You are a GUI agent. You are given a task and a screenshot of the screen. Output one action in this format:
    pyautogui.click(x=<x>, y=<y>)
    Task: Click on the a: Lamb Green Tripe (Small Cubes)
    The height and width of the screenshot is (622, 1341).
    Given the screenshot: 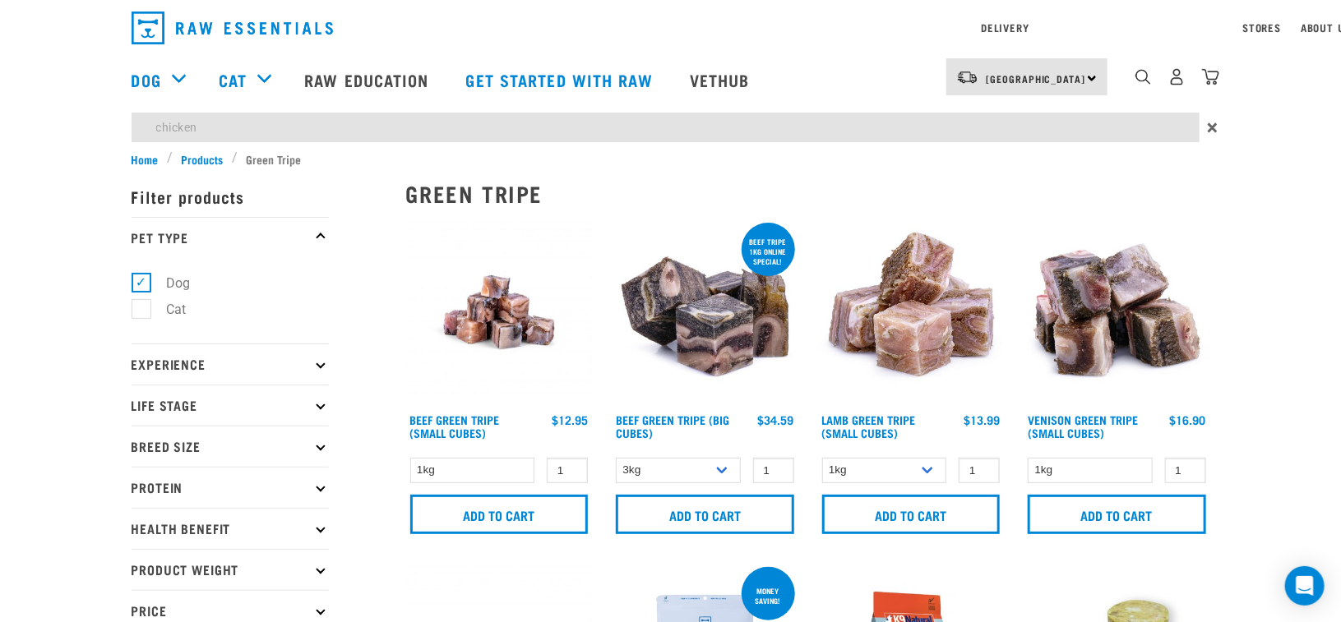 What is the action you would take?
    pyautogui.click(x=869, y=426)
    